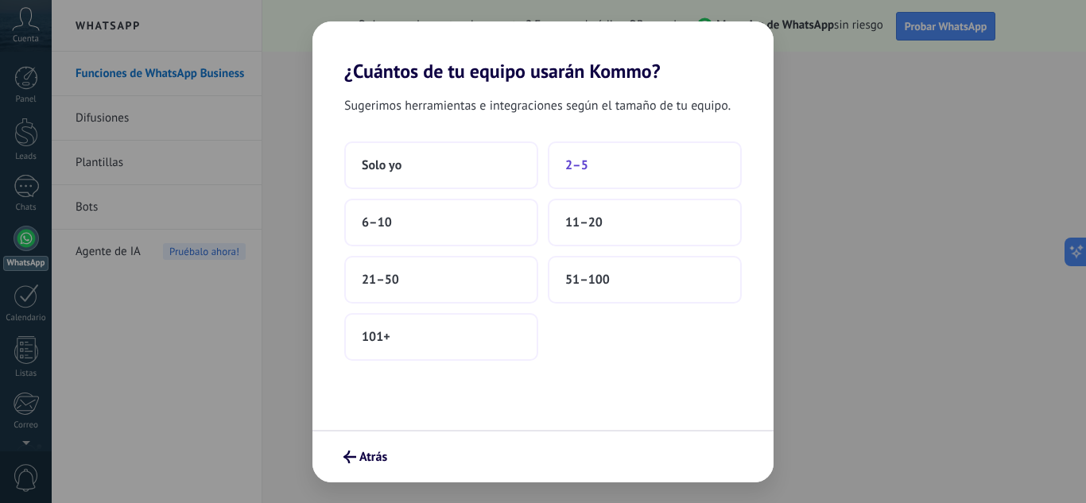 The height and width of the screenshot is (503, 1086). I want to click on button: Solo yo, so click(441, 165).